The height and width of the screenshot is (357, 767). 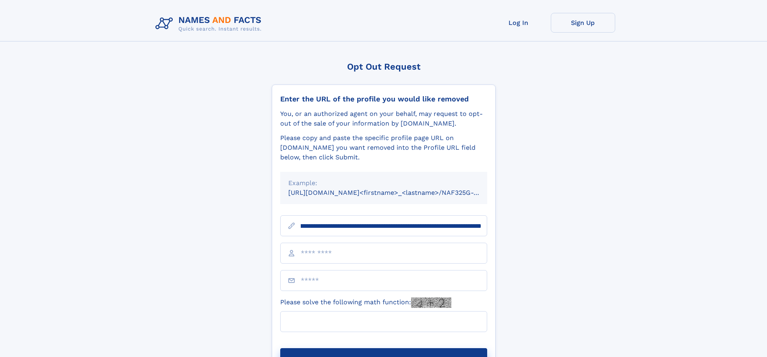 What do you see at coordinates (583, 23) in the screenshot?
I see `a: Sign Up` at bounding box center [583, 23].